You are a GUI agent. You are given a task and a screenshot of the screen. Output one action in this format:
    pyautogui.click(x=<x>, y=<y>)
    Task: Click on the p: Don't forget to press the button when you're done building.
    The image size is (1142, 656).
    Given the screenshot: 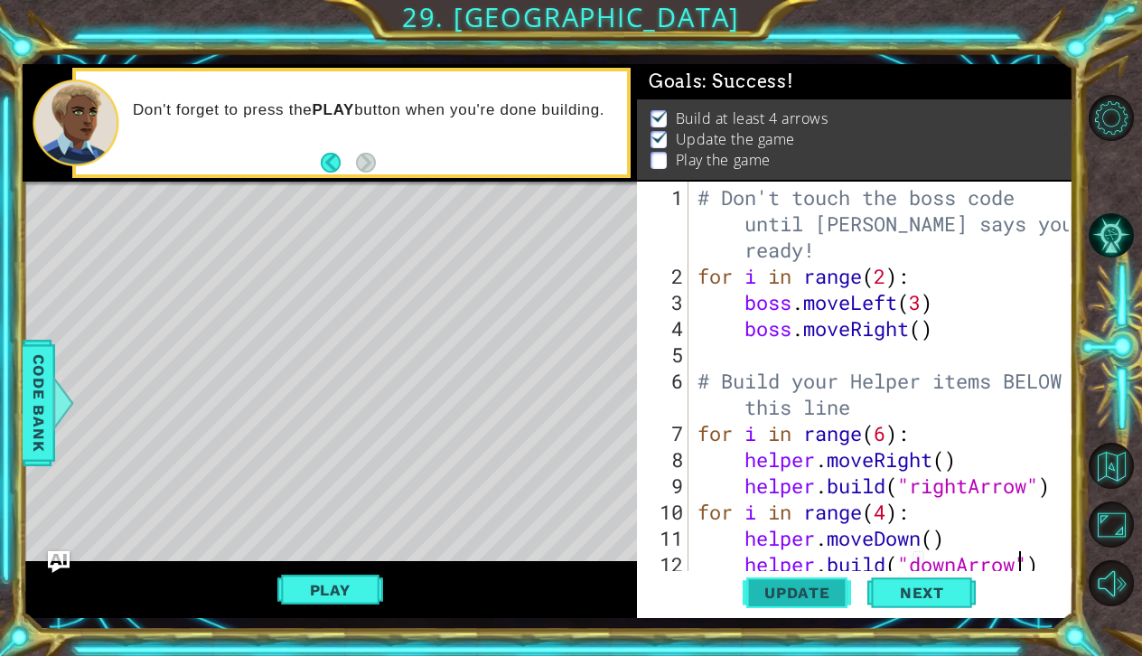 What is the action you would take?
    pyautogui.click(x=373, y=110)
    